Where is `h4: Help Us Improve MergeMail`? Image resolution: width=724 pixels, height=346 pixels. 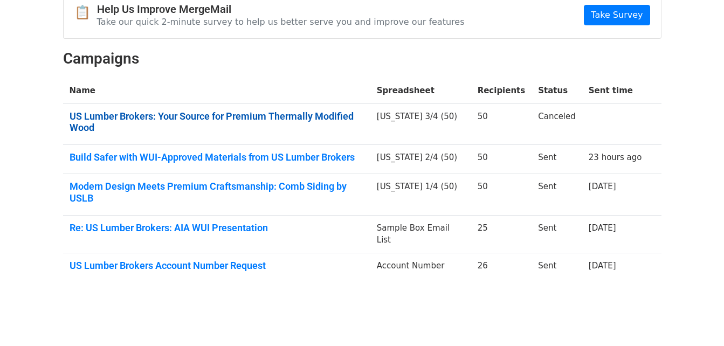
h4: Help Us Improve MergeMail is located at coordinates (281, 9).